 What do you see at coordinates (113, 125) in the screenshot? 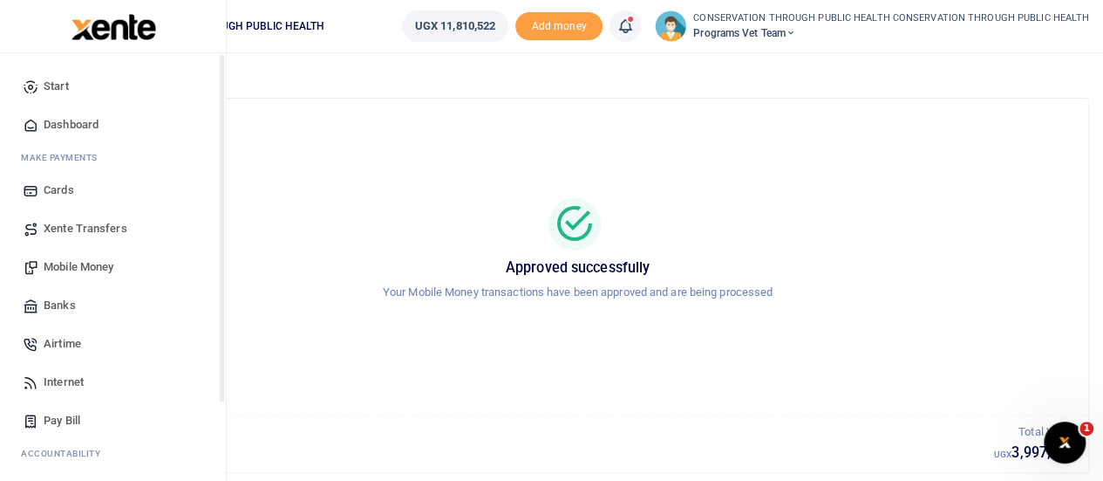
I see `a: Dashboard` at bounding box center [113, 125].